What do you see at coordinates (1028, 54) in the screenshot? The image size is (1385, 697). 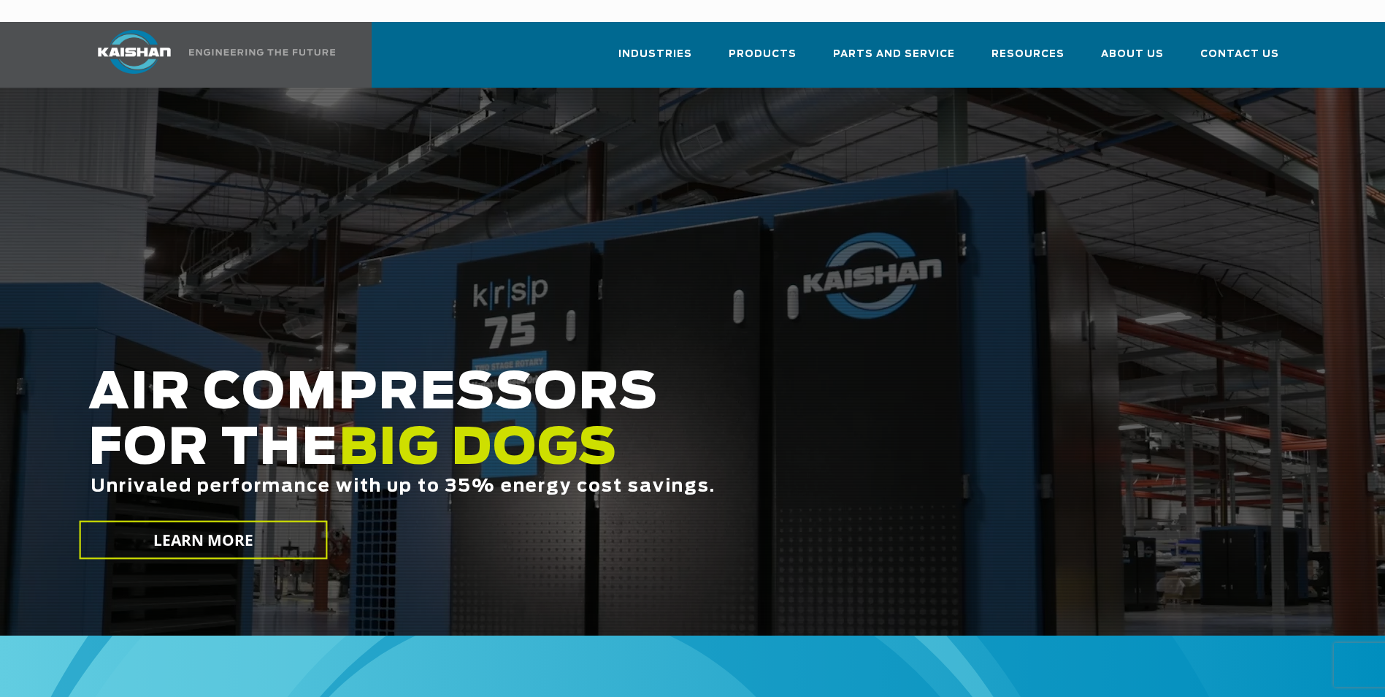 I see `span: Resources` at bounding box center [1028, 54].